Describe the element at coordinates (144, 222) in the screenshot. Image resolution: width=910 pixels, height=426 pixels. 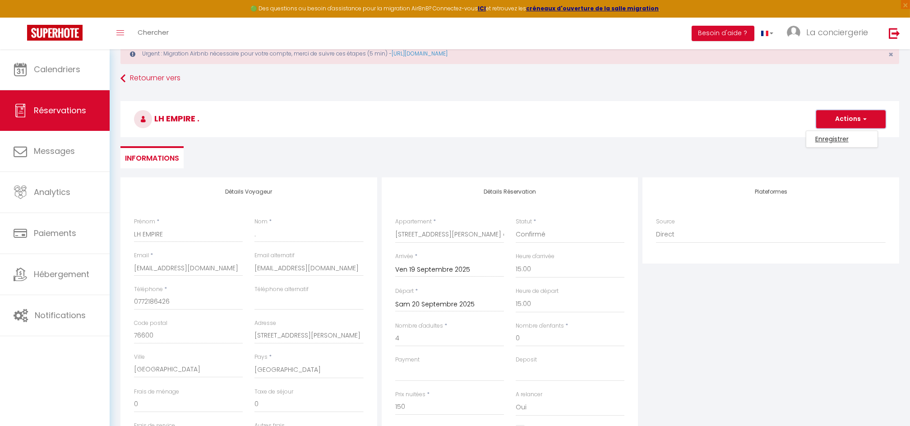
I see `label: Prénom` at that location.